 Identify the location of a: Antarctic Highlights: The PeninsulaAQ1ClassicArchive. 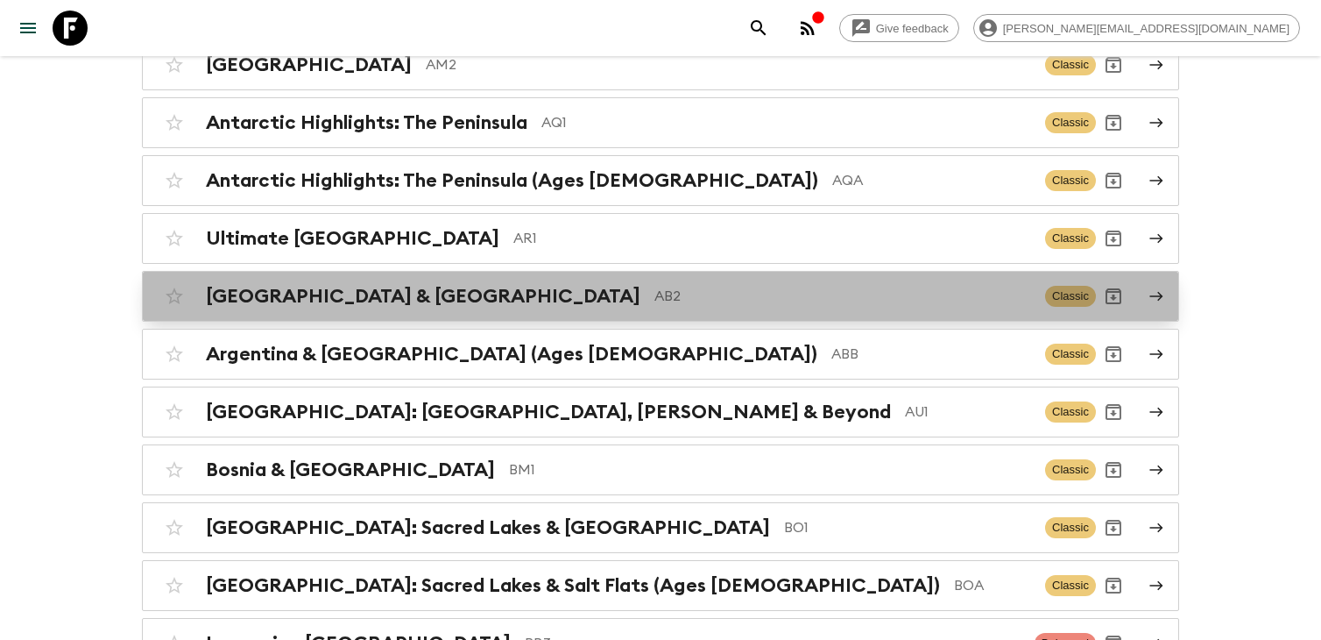
(661, 123).